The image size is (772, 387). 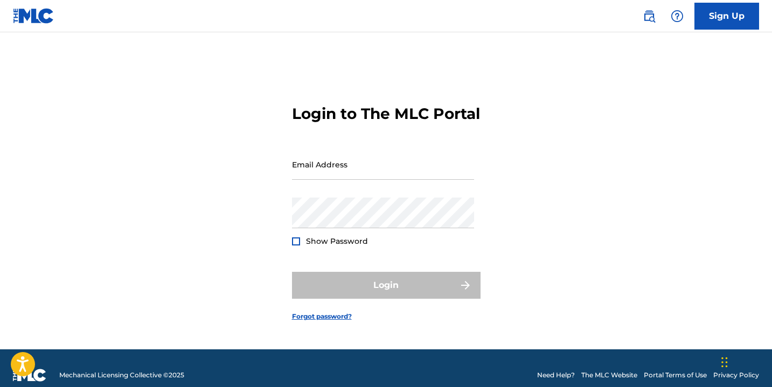 What do you see at coordinates (725, 363) in the screenshot?
I see `div: Drag` at bounding box center [725, 363].